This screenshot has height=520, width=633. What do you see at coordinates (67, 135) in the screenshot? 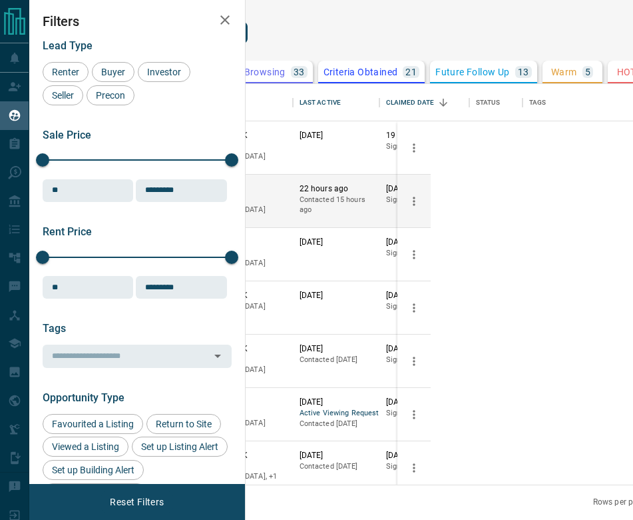
I see `span: Sale Price` at bounding box center [67, 135].